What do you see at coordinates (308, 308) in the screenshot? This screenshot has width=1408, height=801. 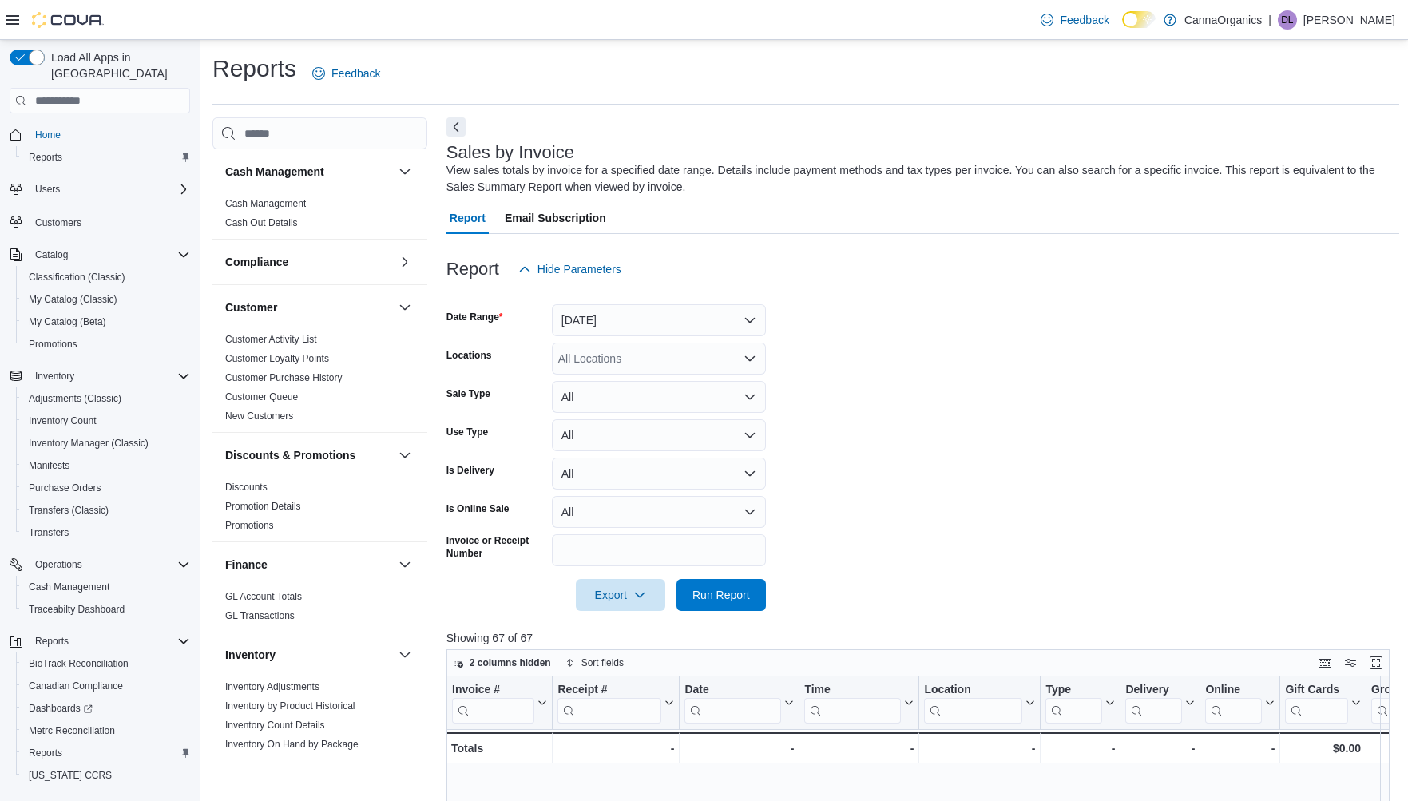 I see `button: Customer` at bounding box center [308, 308].